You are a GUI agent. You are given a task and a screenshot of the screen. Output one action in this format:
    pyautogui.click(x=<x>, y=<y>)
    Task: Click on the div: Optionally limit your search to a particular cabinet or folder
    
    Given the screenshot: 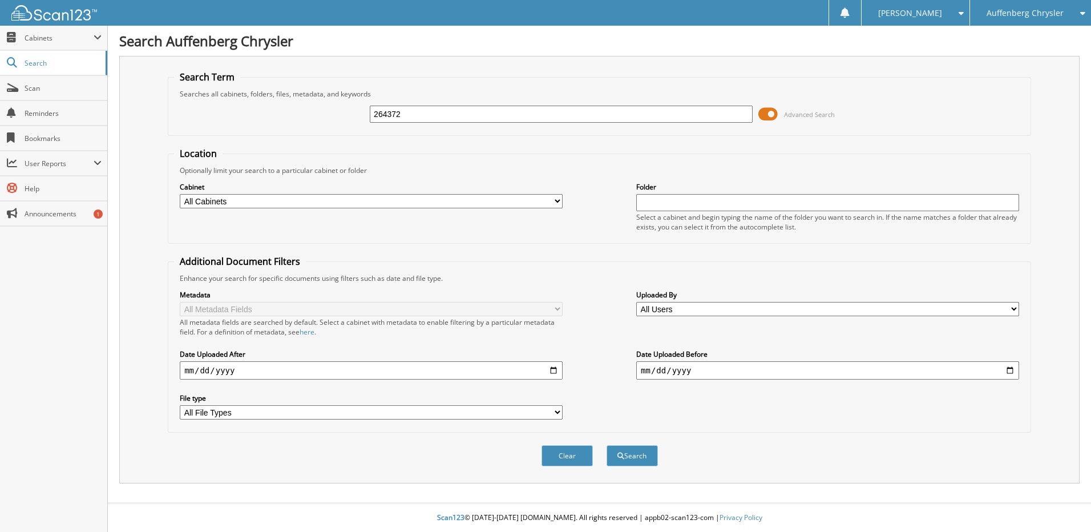 What is the action you would take?
    pyautogui.click(x=599, y=170)
    